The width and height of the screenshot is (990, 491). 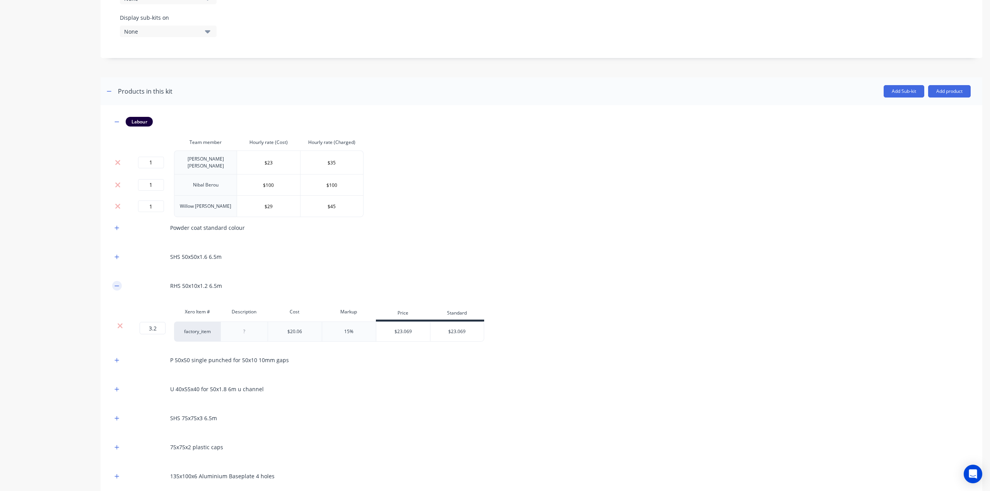 What do you see at coordinates (168, 17) in the screenshot?
I see `label: Display sub-kits on` at bounding box center [168, 17].